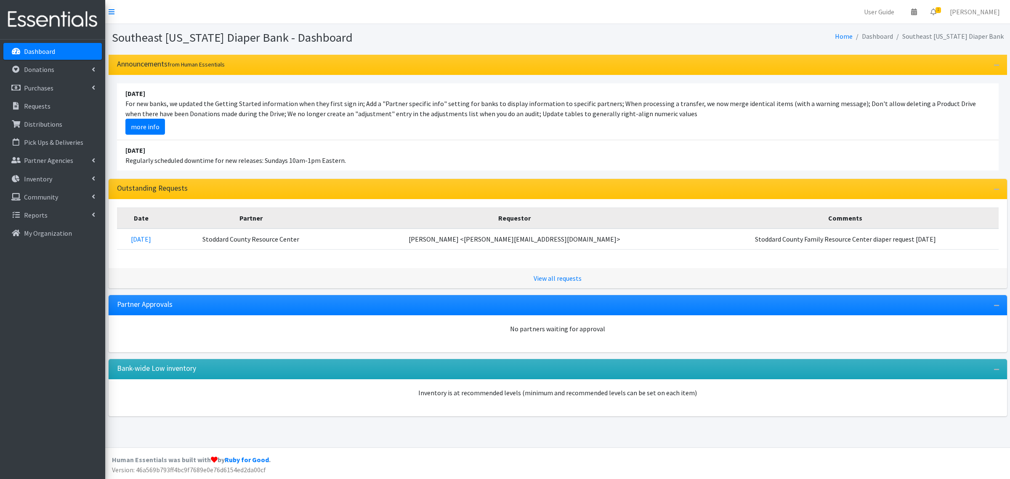  What do you see at coordinates (189, 470) in the screenshot?
I see `span: Version: 46a569b793ff4bc9f7689e0e76d6154ed2da00cf` at bounding box center [189, 470].